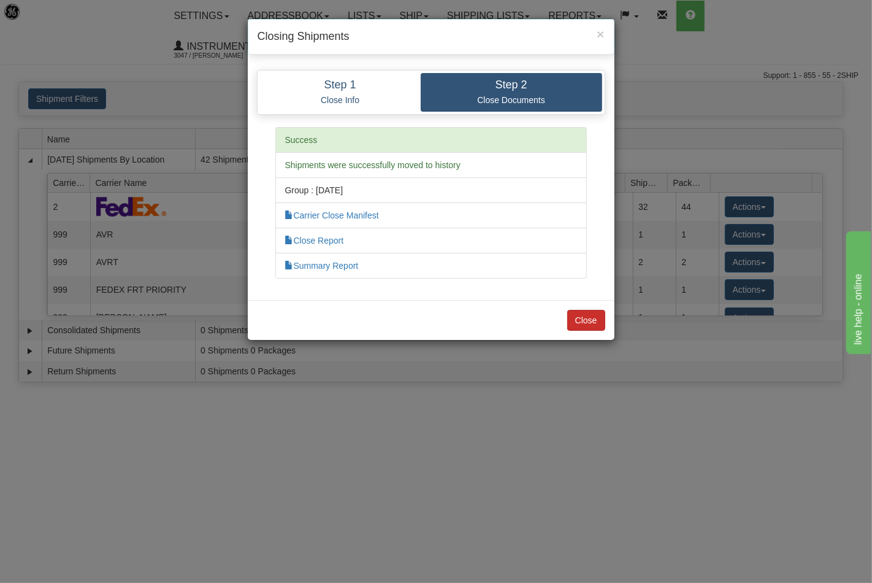  I want to click on h4: Step 1, so click(340, 85).